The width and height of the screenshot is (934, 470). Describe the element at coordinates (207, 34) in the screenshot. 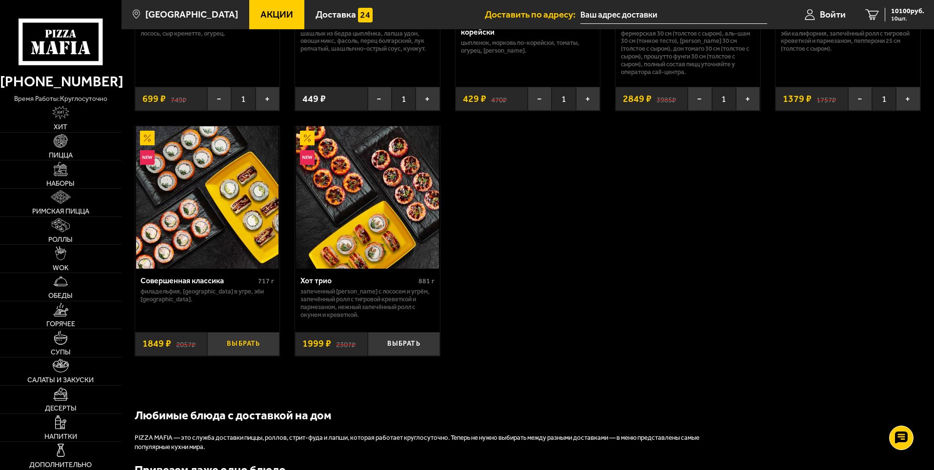

I see `p: лосось, Сыр креметте, огурец.` at that location.